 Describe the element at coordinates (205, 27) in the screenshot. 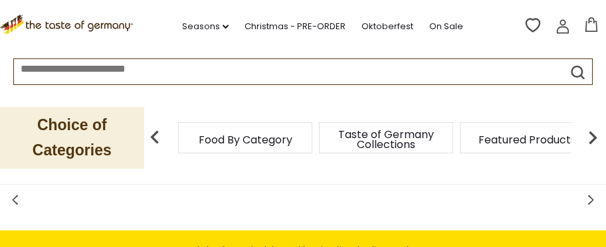

I see `a: Seasons` at that location.